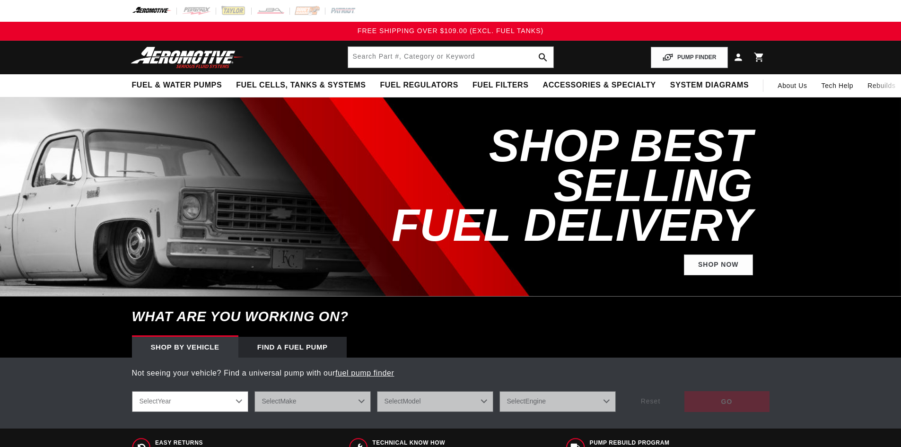 Image resolution: width=901 pixels, height=447 pixels. I want to click on summary: Fuel Regulators, so click(418, 85).